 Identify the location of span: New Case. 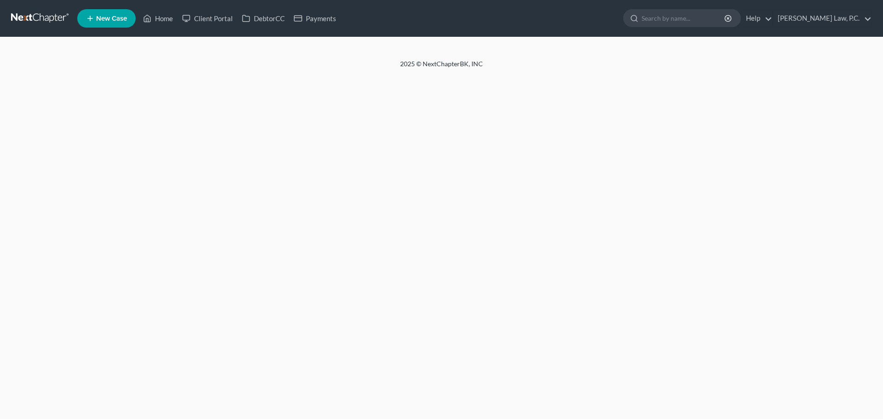
(111, 18).